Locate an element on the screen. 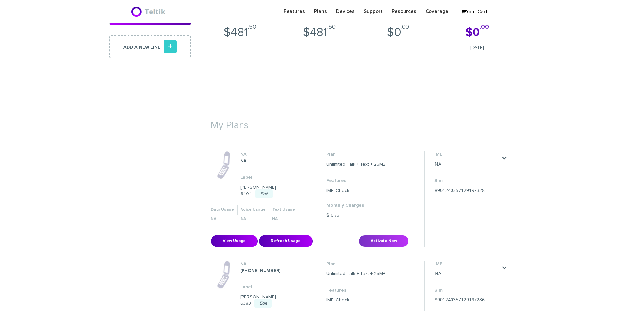 This screenshot has width=626, height=311. dd: $ 6.75 is located at coordinates (356, 215).